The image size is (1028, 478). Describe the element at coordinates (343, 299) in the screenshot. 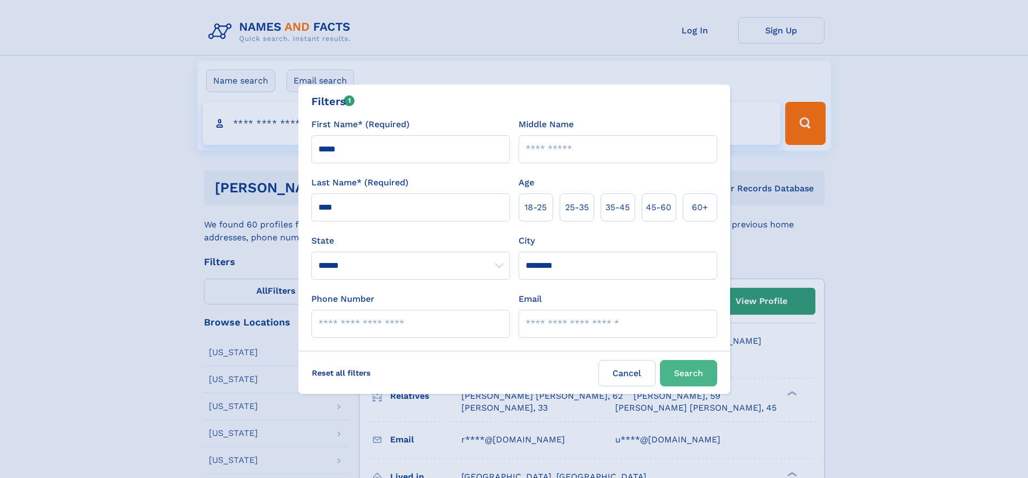

I see `label: Phone Number` at that location.